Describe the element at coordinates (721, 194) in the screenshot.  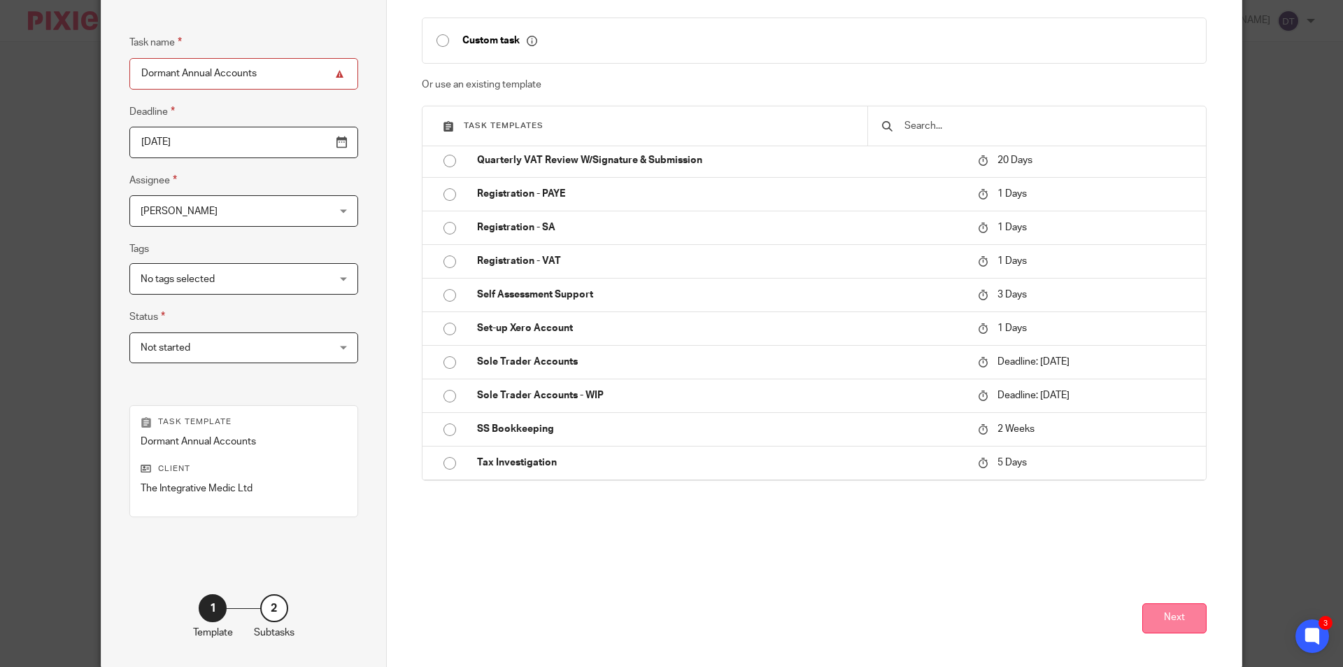
I see `p: Registration - PAYE` at that location.